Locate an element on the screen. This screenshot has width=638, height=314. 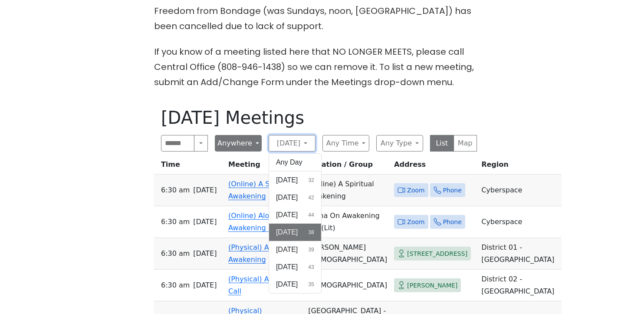
th: Time is located at coordinates (189, 166).